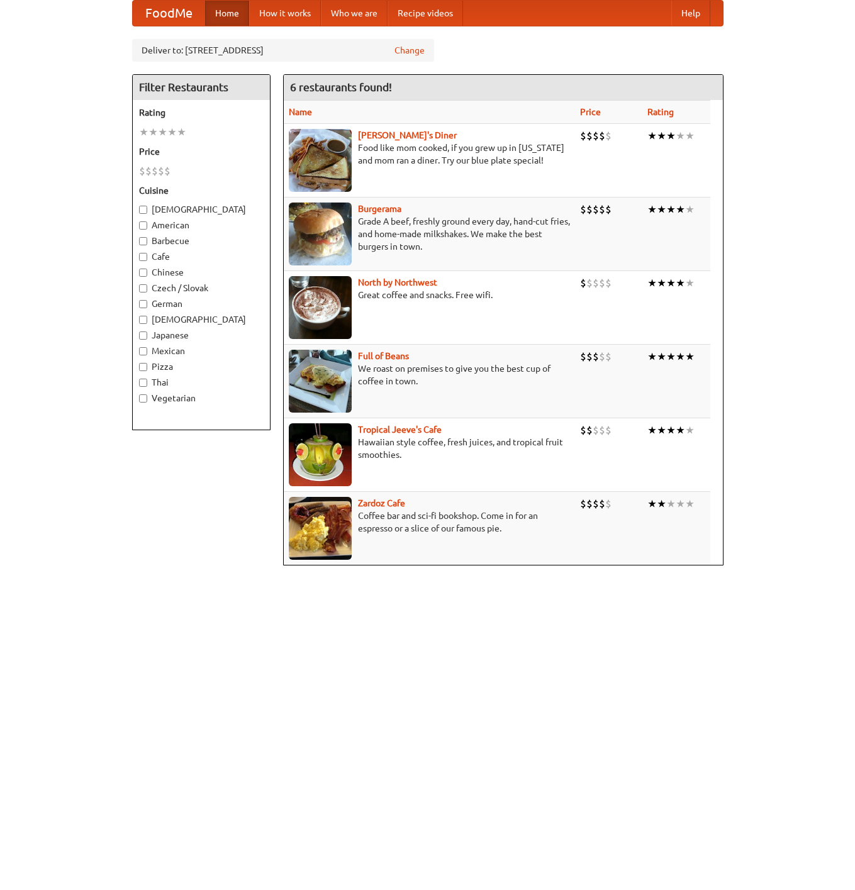 The width and height of the screenshot is (855, 890). Describe the element at coordinates (381, 503) in the screenshot. I see `a: Zardoz Cafe` at that location.